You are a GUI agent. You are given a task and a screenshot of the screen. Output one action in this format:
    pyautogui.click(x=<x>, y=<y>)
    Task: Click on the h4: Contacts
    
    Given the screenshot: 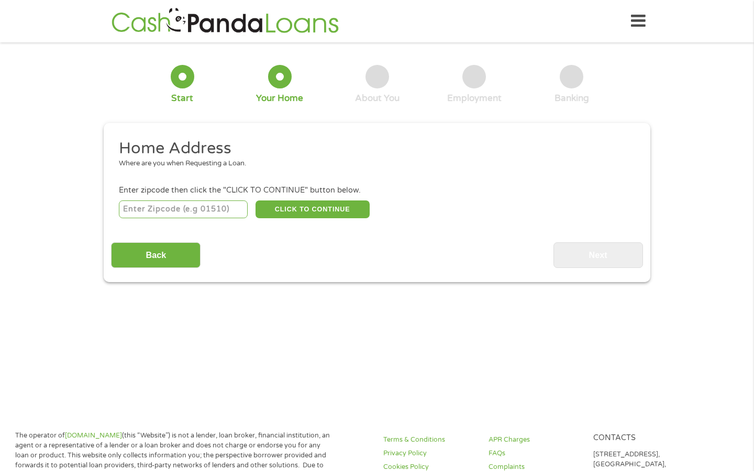 What is the action you would take?
    pyautogui.click(x=639, y=438)
    